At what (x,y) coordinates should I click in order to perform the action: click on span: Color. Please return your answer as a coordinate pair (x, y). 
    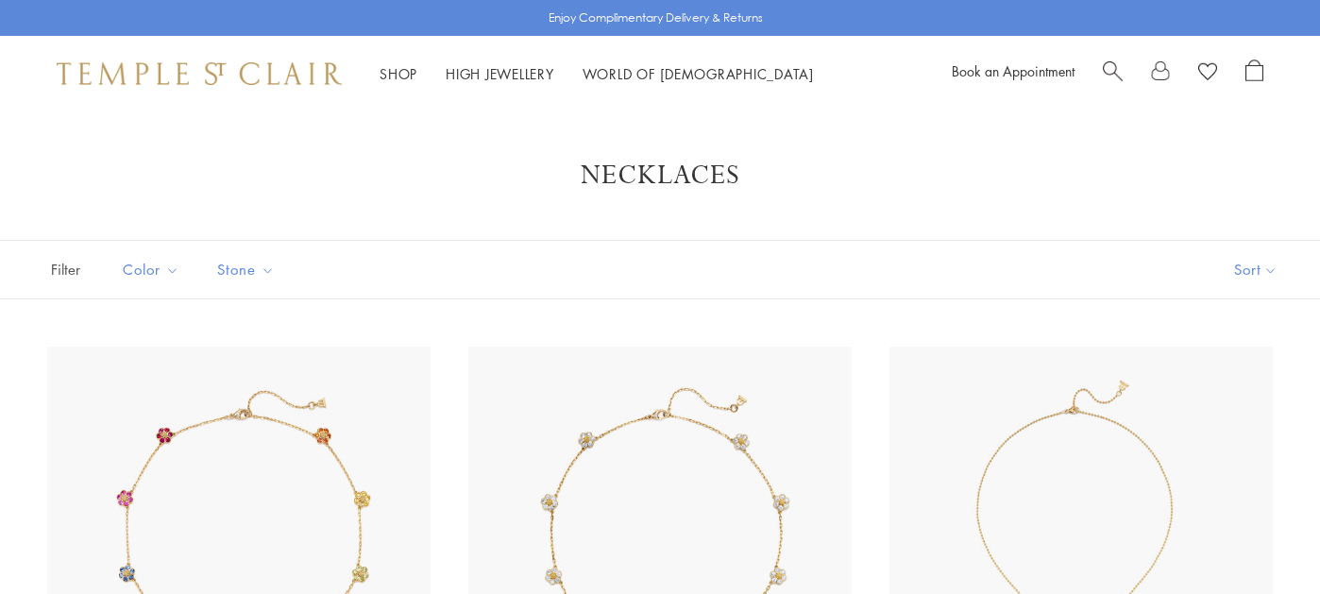
    Looking at the image, I should click on (153, 269).